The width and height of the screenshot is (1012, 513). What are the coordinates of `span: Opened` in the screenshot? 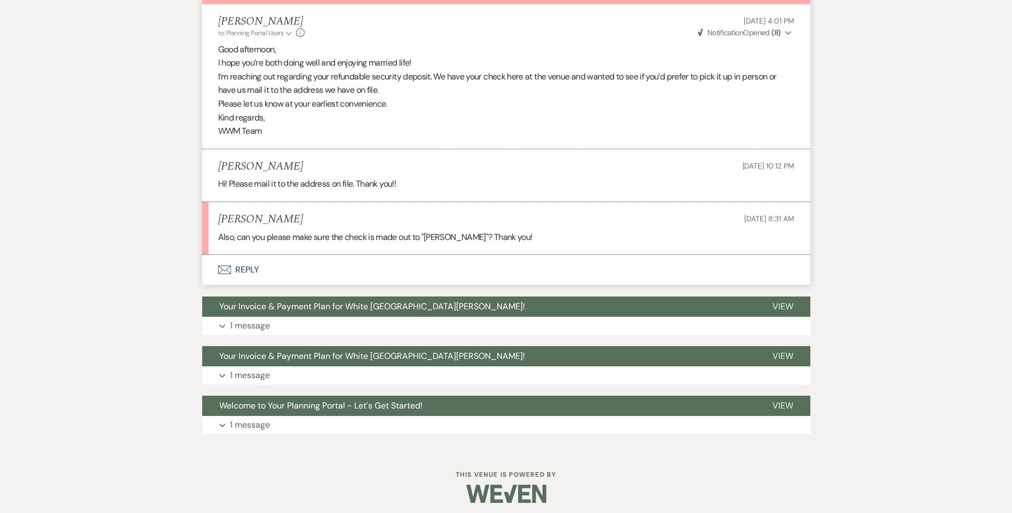 It's located at (739, 33).